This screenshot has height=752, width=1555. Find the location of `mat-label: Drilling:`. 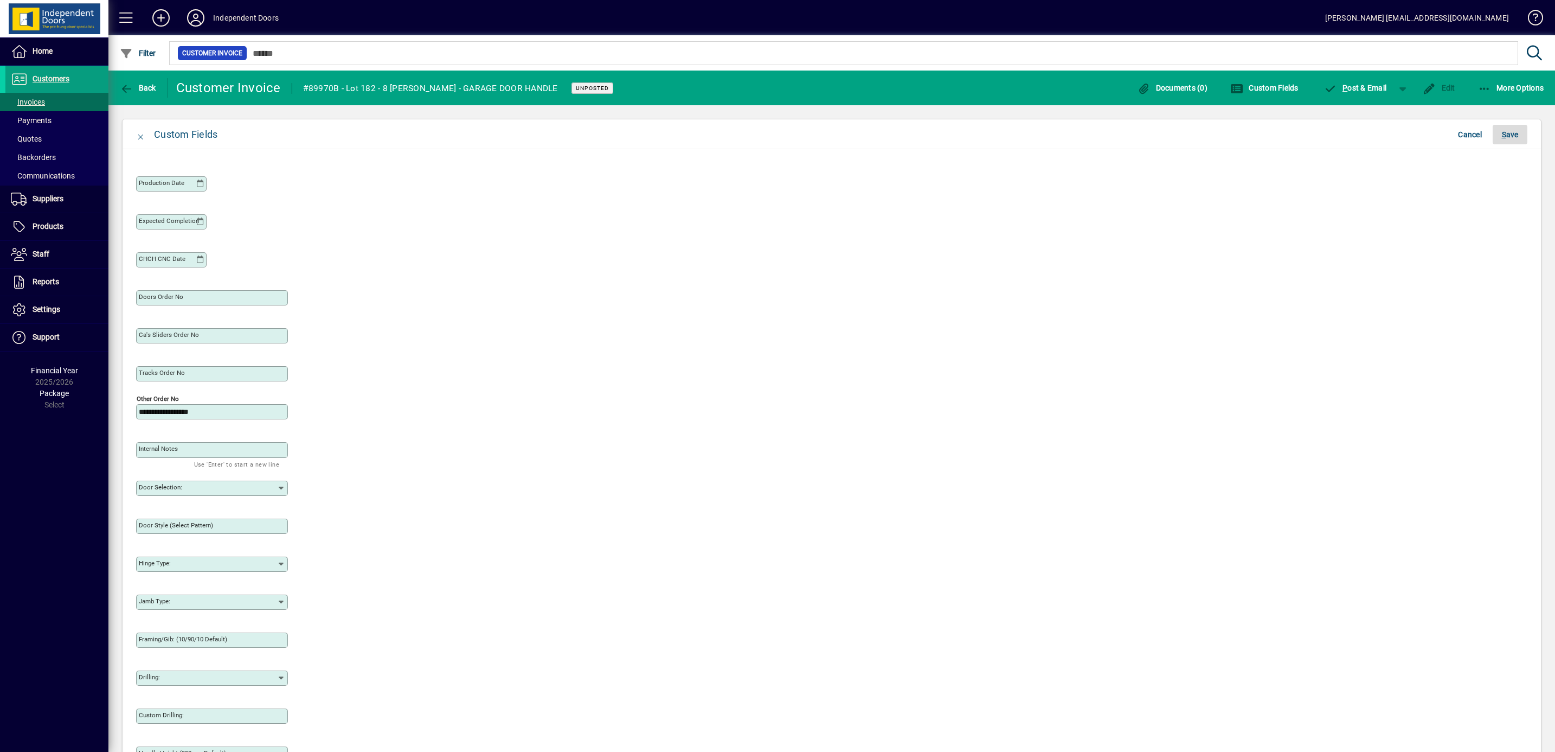

mat-label: Drilling: is located at coordinates (149, 677).